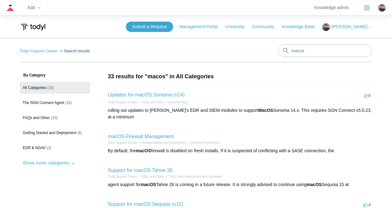 The height and width of the screenshot is (208, 392). I want to click on a: Management Portal, so click(201, 27).